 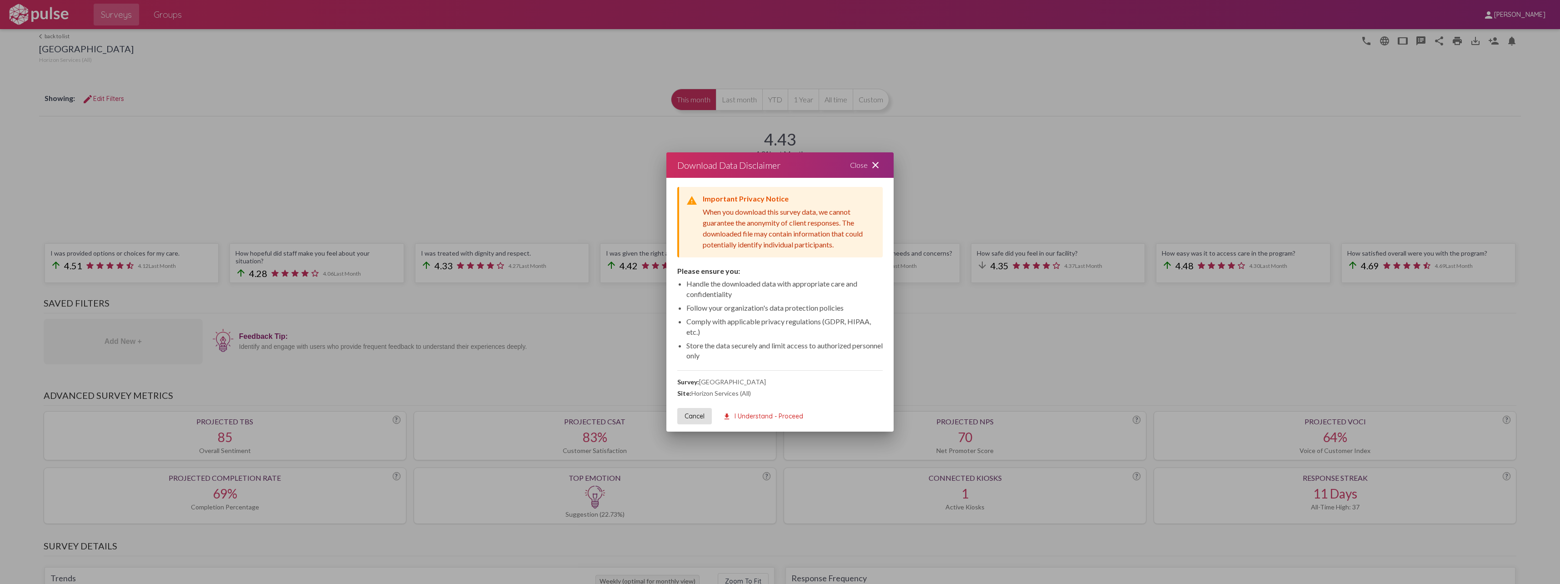 What do you see at coordinates (763, 416) in the screenshot?
I see `span: I Understand - Proceed` at bounding box center [763, 416].